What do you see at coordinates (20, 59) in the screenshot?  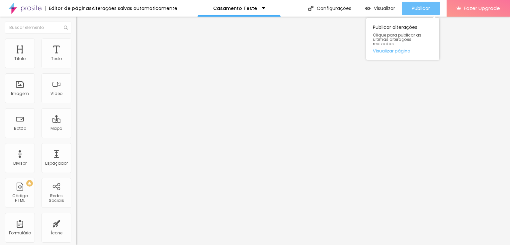 I see `div: Título` at bounding box center [20, 59].